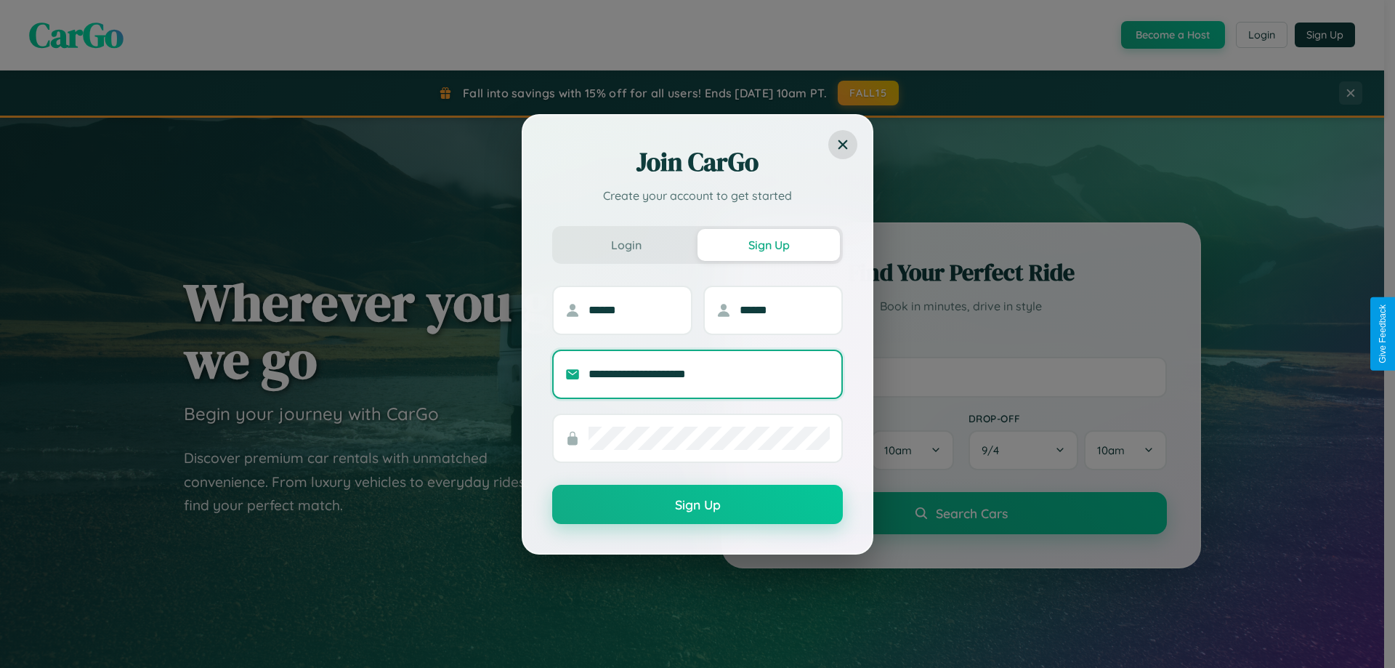 The height and width of the screenshot is (668, 1395). I want to click on button: Login, so click(626, 245).